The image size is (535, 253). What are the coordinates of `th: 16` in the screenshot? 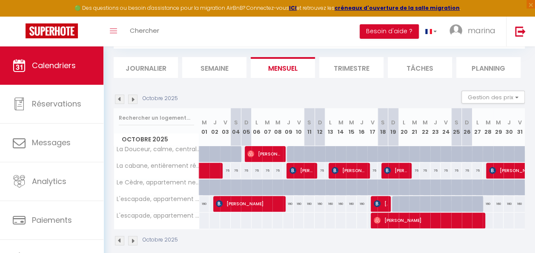 It's located at (361, 127).